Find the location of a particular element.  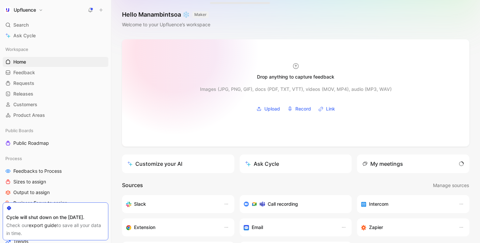

div: Process is located at coordinates (55, 159).